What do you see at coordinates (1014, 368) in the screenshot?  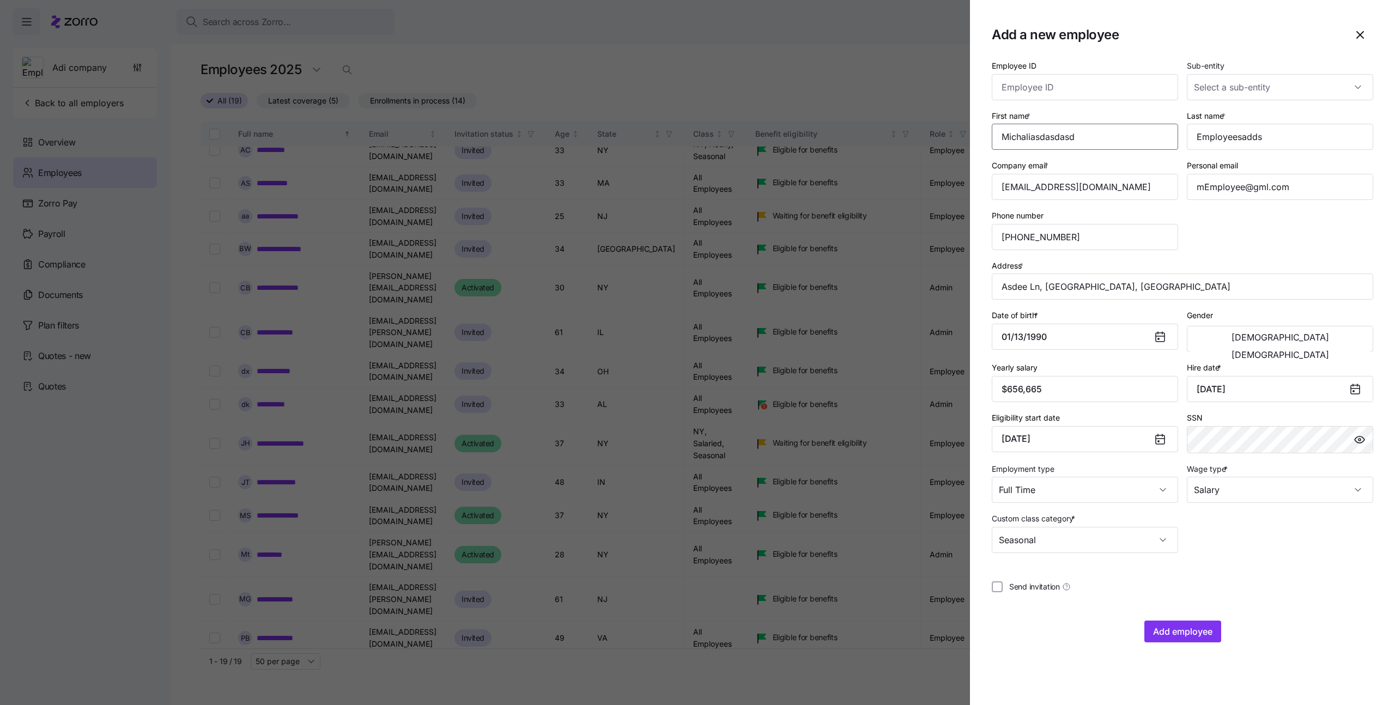 I see `label: Yearly salary` at bounding box center [1014, 368].